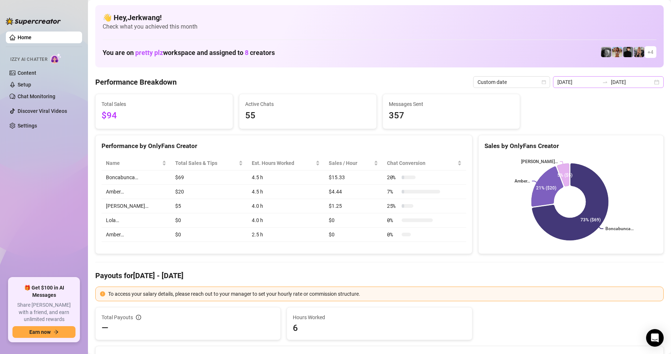 The width and height of the screenshot is (671, 354). What do you see at coordinates (209, 177) in the screenshot?
I see `td: $69` at bounding box center [209, 177].